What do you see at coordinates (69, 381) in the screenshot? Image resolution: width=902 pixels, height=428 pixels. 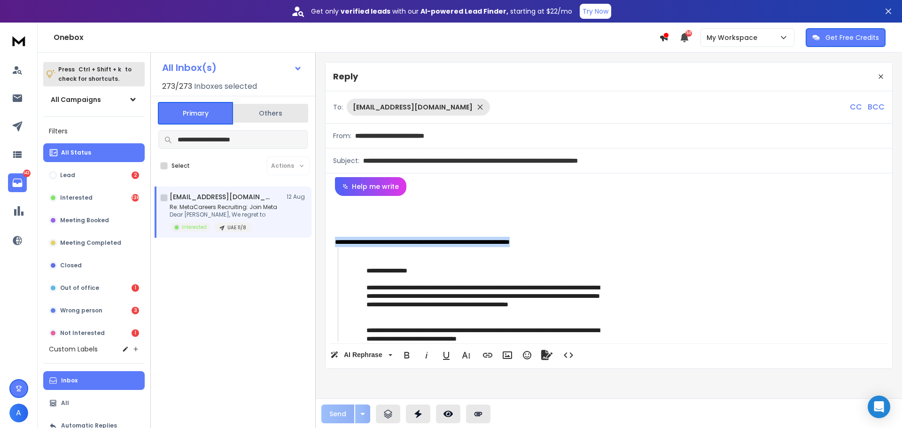 I see `p: Inbox` at bounding box center [69, 381].